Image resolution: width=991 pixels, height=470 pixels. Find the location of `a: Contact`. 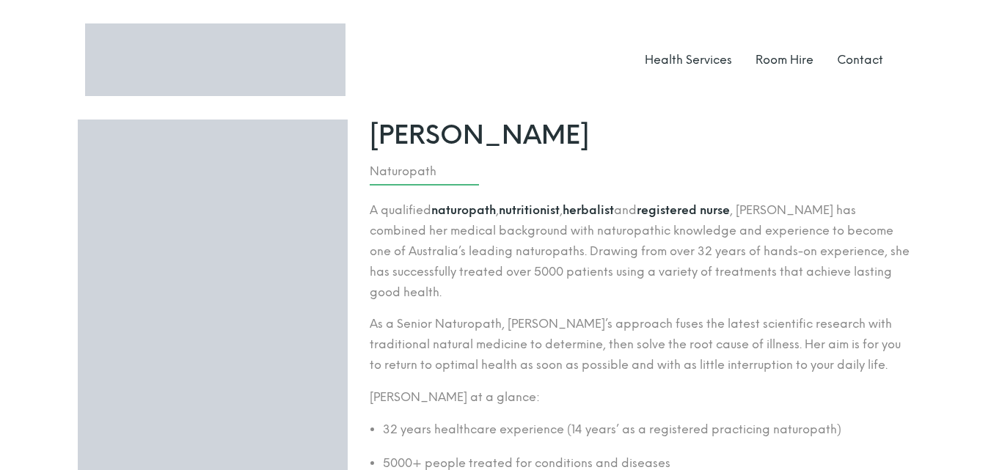

a: Contact is located at coordinates (860, 59).